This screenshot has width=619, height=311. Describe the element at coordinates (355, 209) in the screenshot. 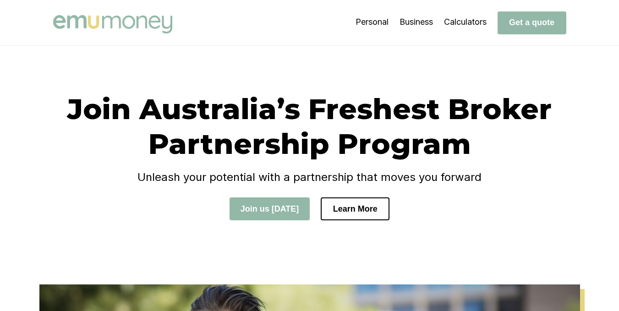

I see `button: Learn More` at that location.